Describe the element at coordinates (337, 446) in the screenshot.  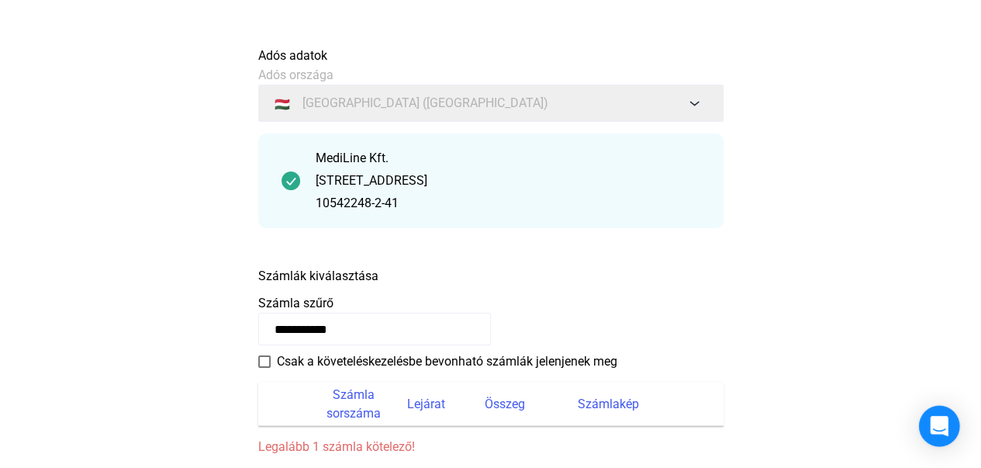
I see `font: Legalább 1 számla kötelező!` at that location.